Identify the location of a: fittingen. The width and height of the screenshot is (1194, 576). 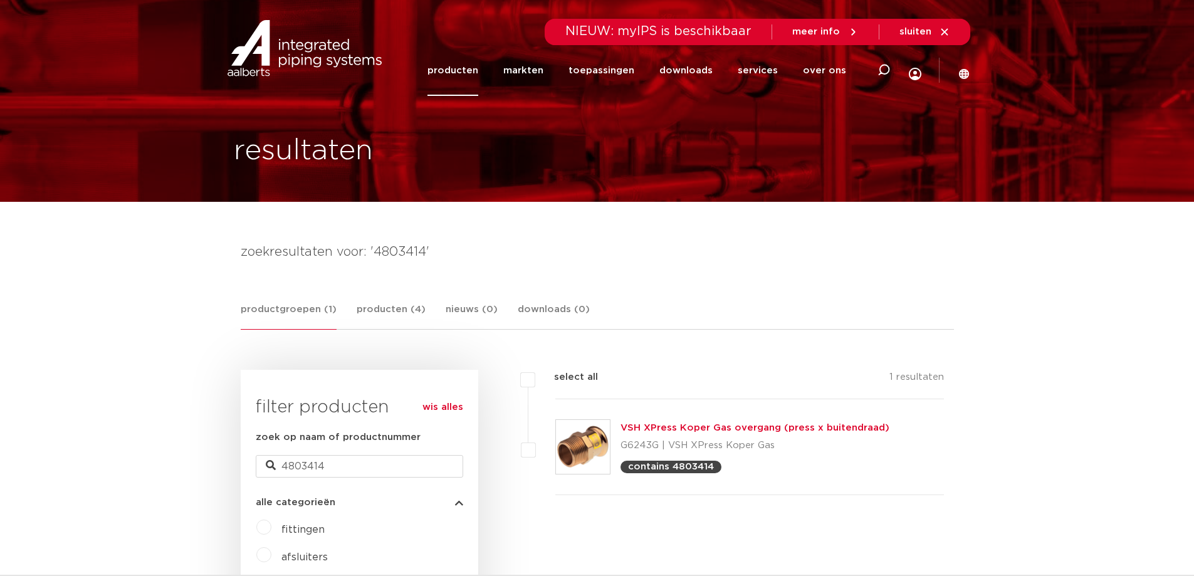
(303, 529).